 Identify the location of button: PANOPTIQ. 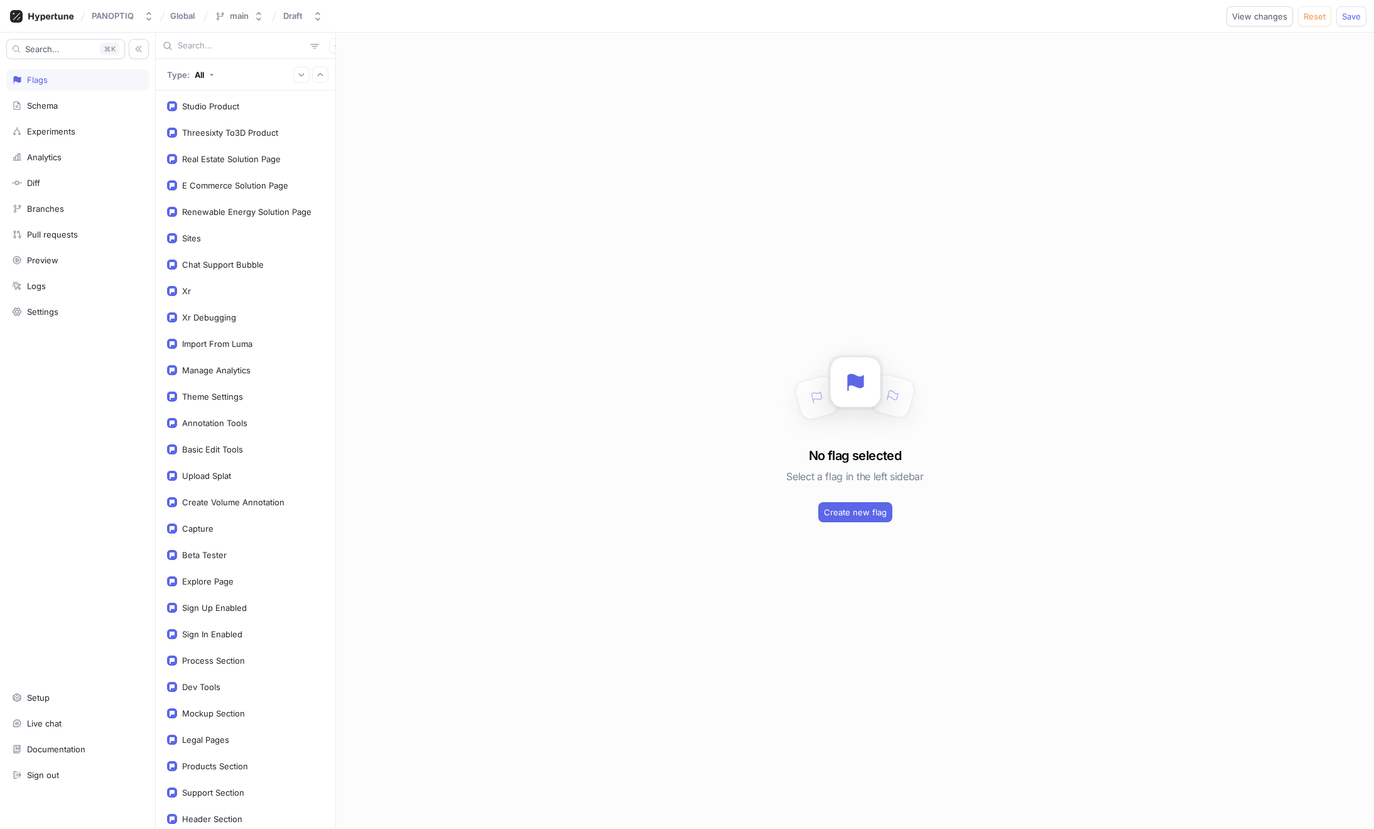
(122, 16).